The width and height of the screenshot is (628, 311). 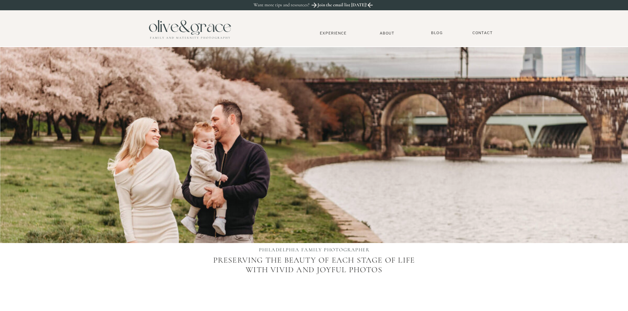 What do you see at coordinates (333, 33) in the screenshot?
I see `nav: Experience` at bounding box center [333, 33].